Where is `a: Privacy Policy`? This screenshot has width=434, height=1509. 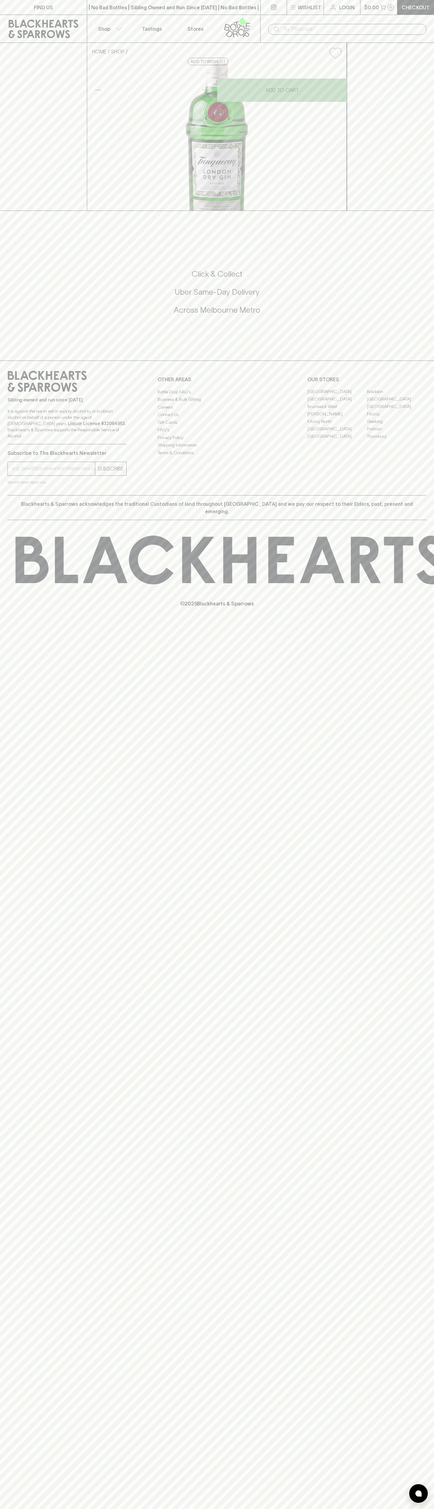
a: Privacy Policy is located at coordinates (217, 438).